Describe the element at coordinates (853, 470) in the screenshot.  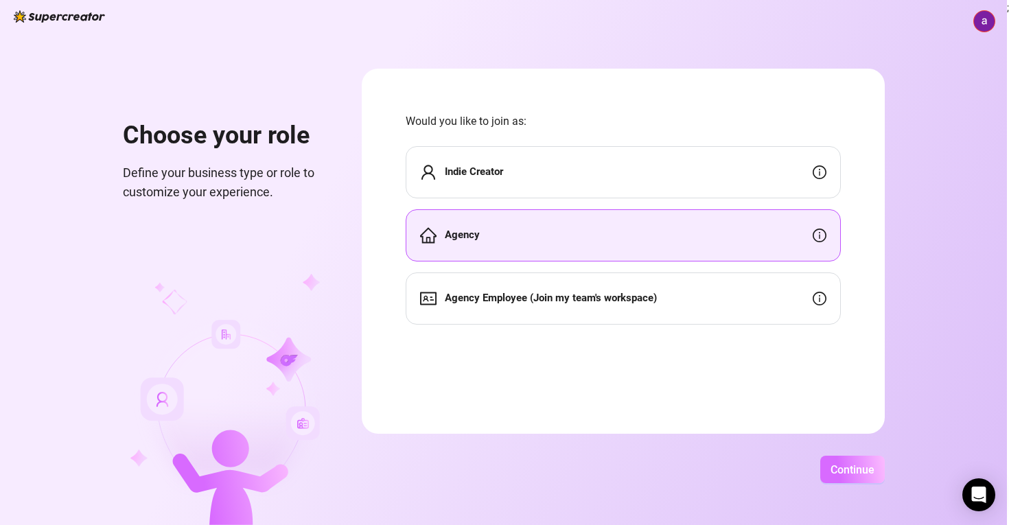
I see `button: Continue` at that location.